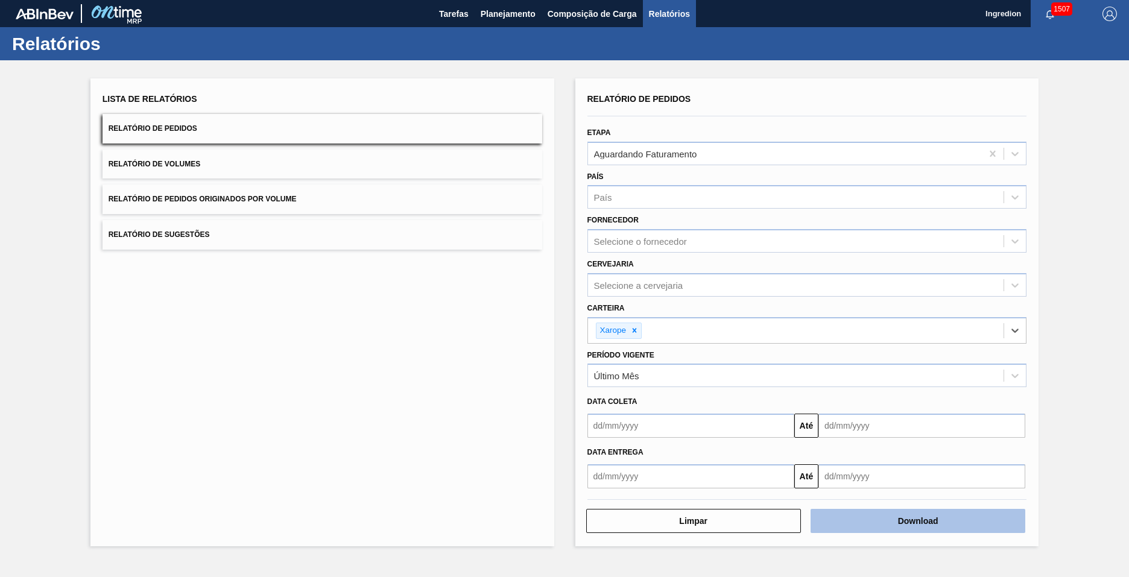 The height and width of the screenshot is (577, 1129). Describe the element at coordinates (613, 220) in the screenshot. I see `label: Fornecedor` at that location.